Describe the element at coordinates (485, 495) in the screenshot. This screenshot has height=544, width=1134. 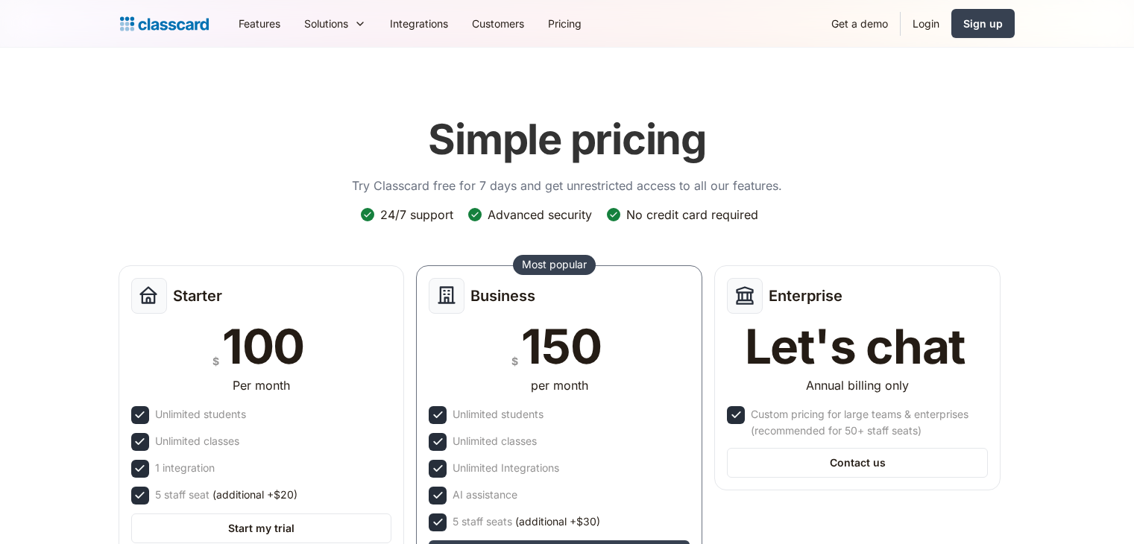
I see `div: AI assistance` at that location.